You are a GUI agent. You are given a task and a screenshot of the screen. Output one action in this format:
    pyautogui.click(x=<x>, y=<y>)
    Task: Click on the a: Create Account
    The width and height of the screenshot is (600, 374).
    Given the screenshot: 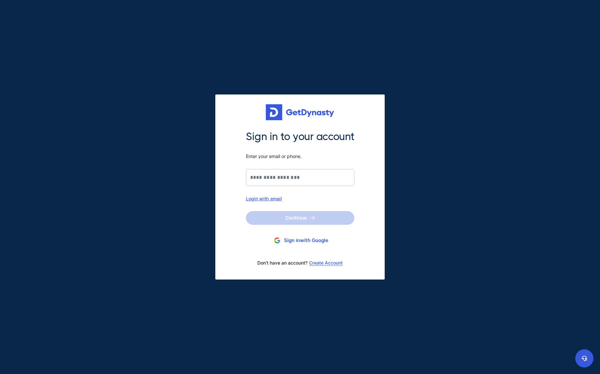 What is the action you would take?
    pyautogui.click(x=326, y=263)
    